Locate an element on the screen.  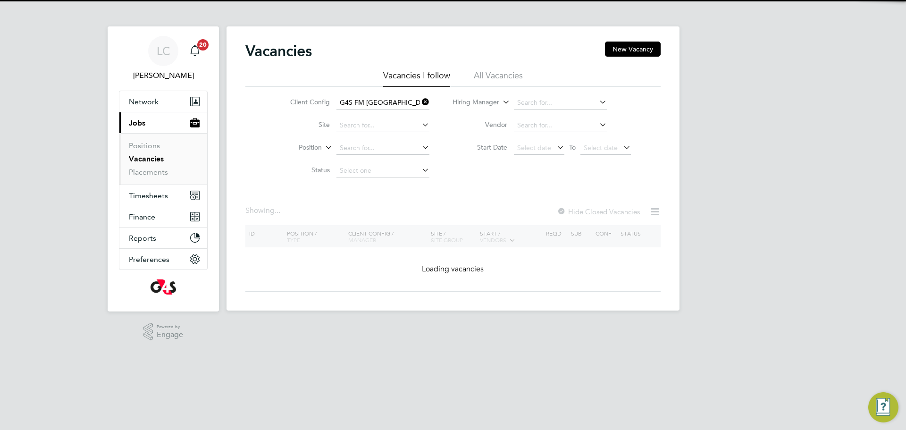
button: Finance is located at coordinates (163, 217).